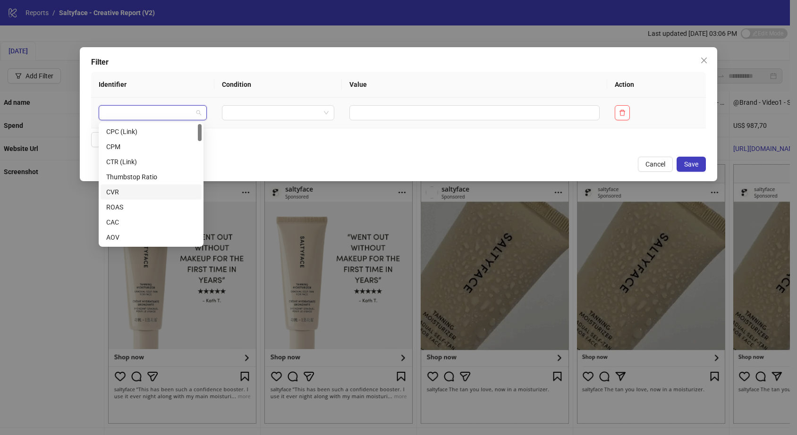 The width and height of the screenshot is (797, 435). What do you see at coordinates (151, 222) in the screenshot?
I see `div: CAC` at bounding box center [151, 222].